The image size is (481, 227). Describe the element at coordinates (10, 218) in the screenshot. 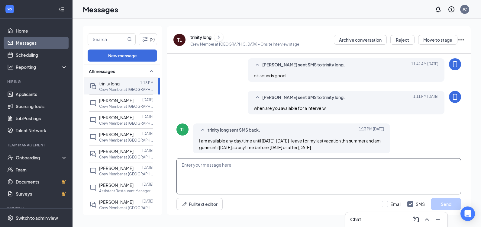

I see `svg: Settings` at that location.